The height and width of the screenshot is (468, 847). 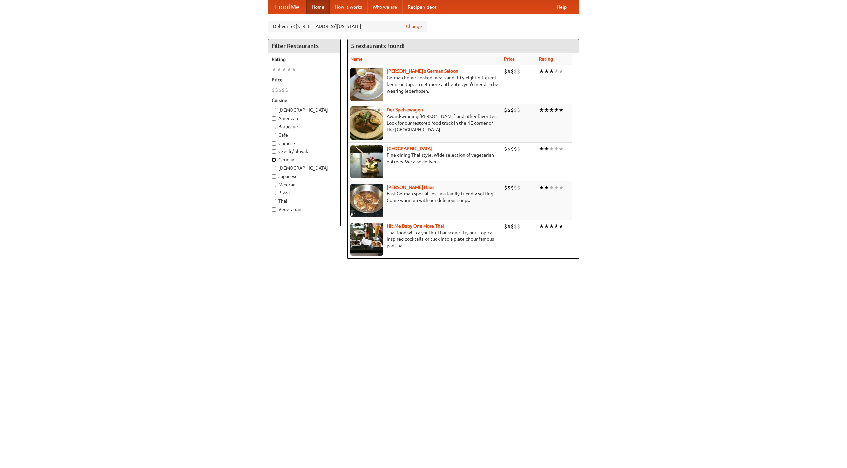 I want to click on a: Der Speisewagen, so click(x=405, y=110).